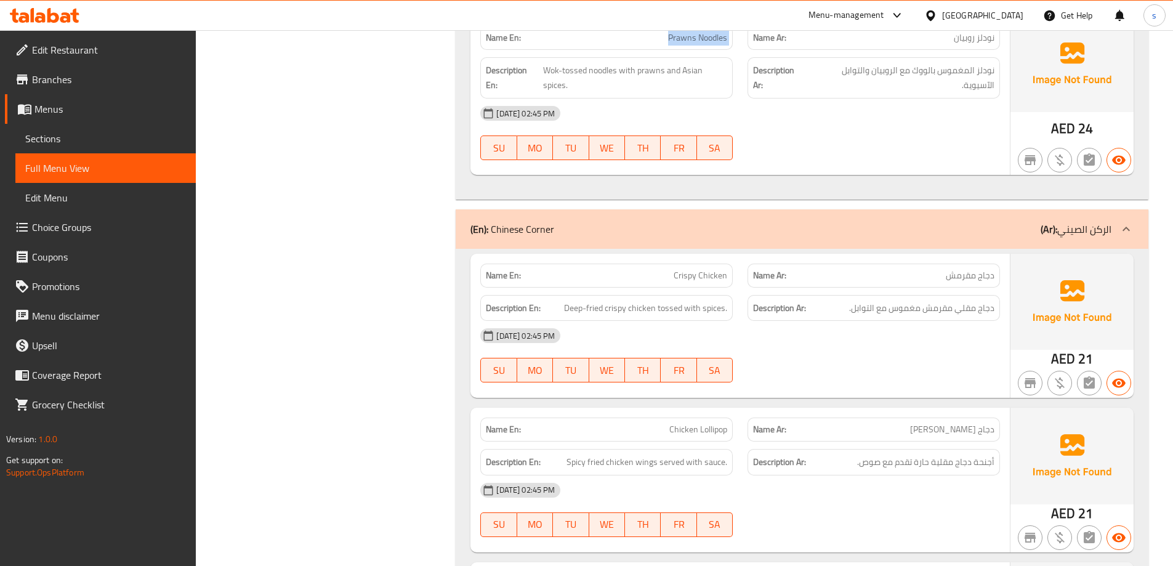 This screenshot has height=566, width=1173. What do you see at coordinates (100, 109) in the screenshot?
I see `a: Menus` at bounding box center [100, 109].